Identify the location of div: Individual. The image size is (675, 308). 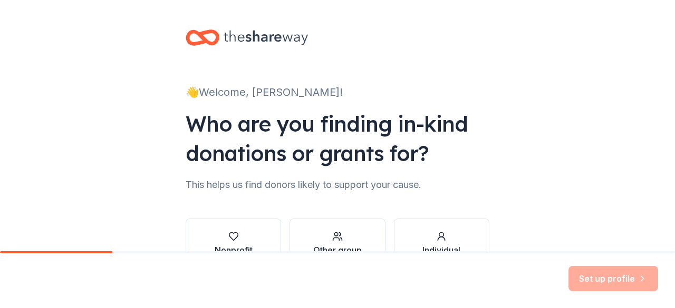
(441, 250).